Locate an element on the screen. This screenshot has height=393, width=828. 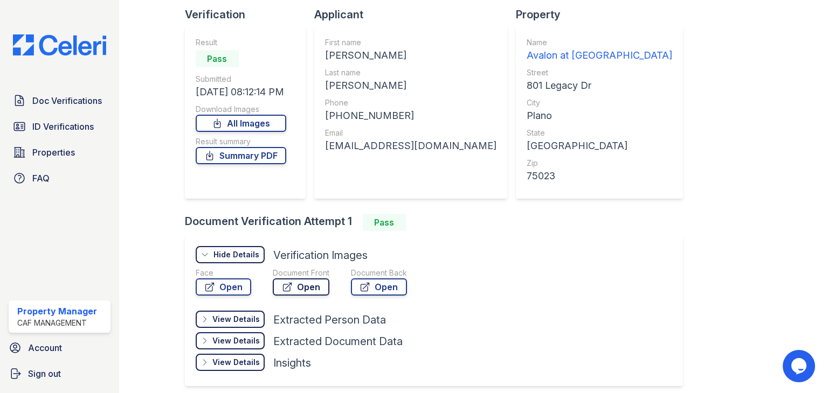
div: 75023 is located at coordinates (599, 176).